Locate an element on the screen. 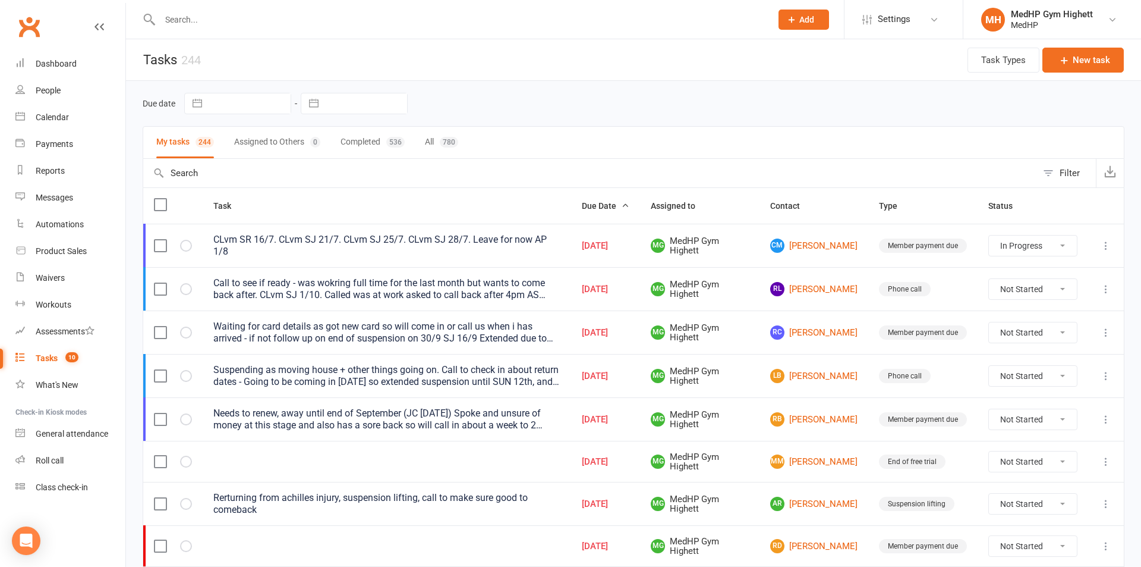 This screenshot has width=1141, height=567. button: Filter is located at coordinates (1066, 173).